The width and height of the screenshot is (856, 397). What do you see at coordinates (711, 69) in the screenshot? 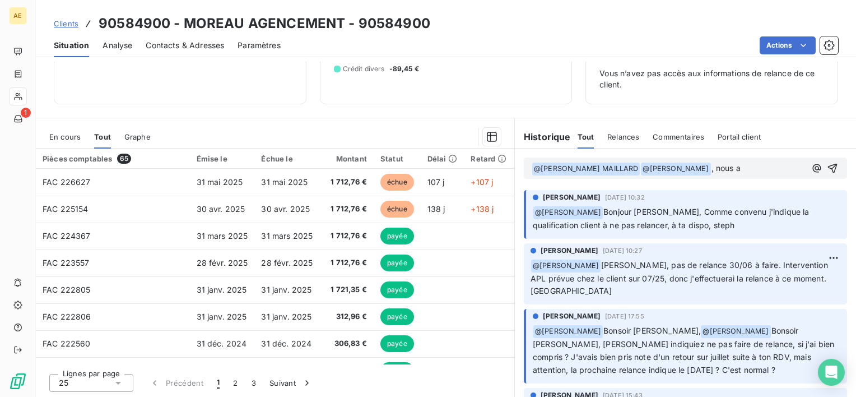
I see `div: Vous n’avez pas accès aux informations de relance de ce client.` at bounding box center [711, 69].